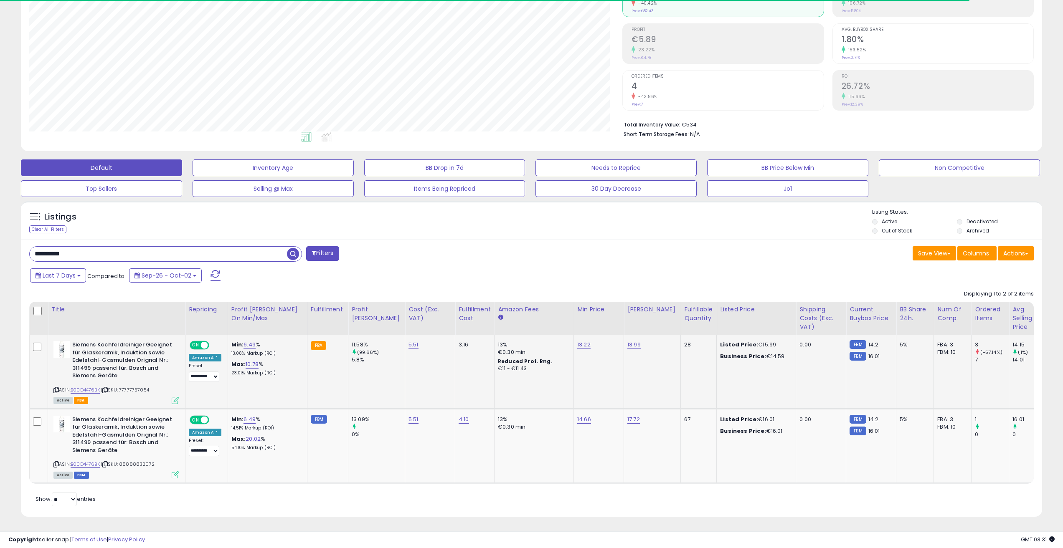  Describe the element at coordinates (195, 420) in the screenshot. I see `span: ON` at that location.